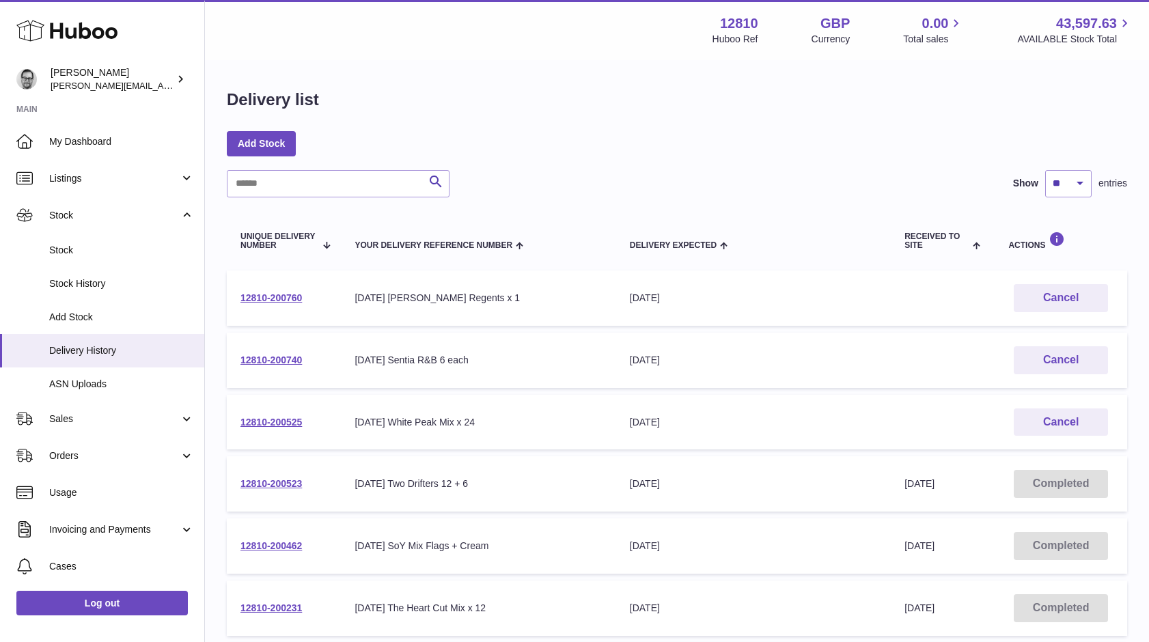 Image resolution: width=1149 pixels, height=642 pixels. What do you see at coordinates (271, 484) in the screenshot?
I see `a: 12810-200523` at bounding box center [271, 484].